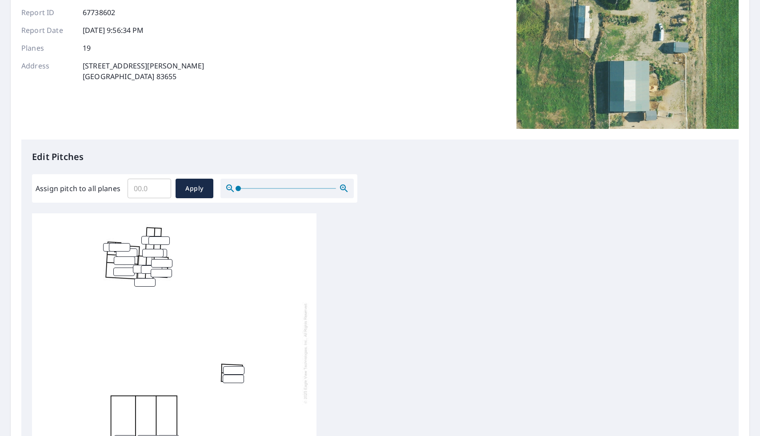  What do you see at coordinates (149, 189) in the screenshot?
I see `input: 00.0` at bounding box center [149, 189].